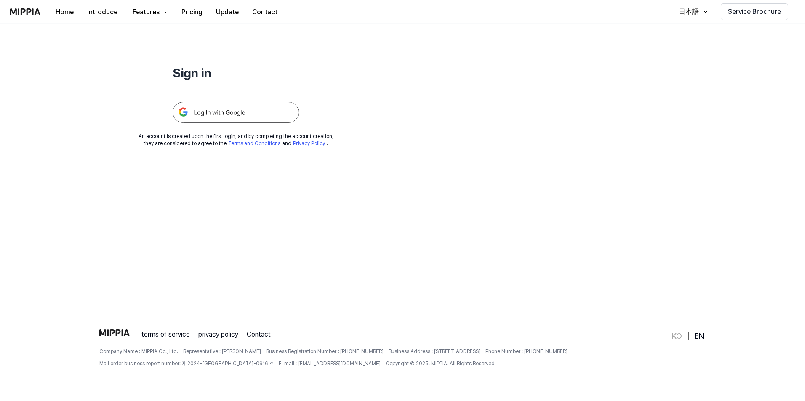  I want to click on button: Update, so click(227, 12).